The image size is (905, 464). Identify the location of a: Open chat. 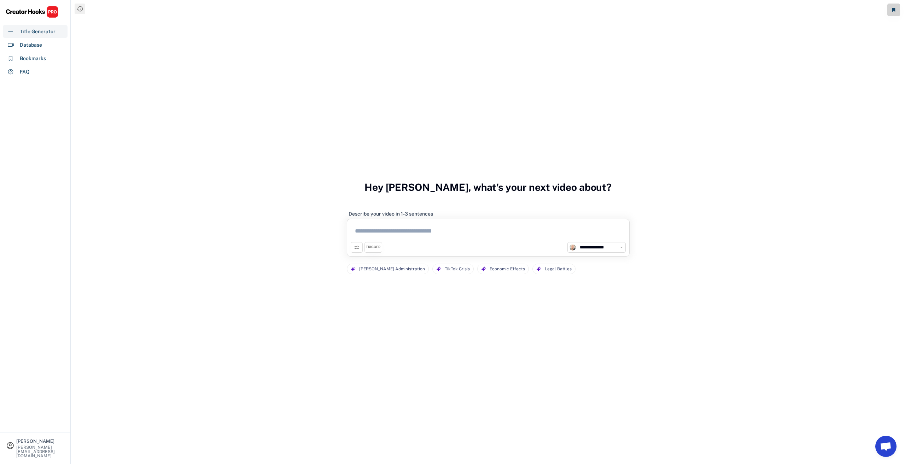
(886, 446).